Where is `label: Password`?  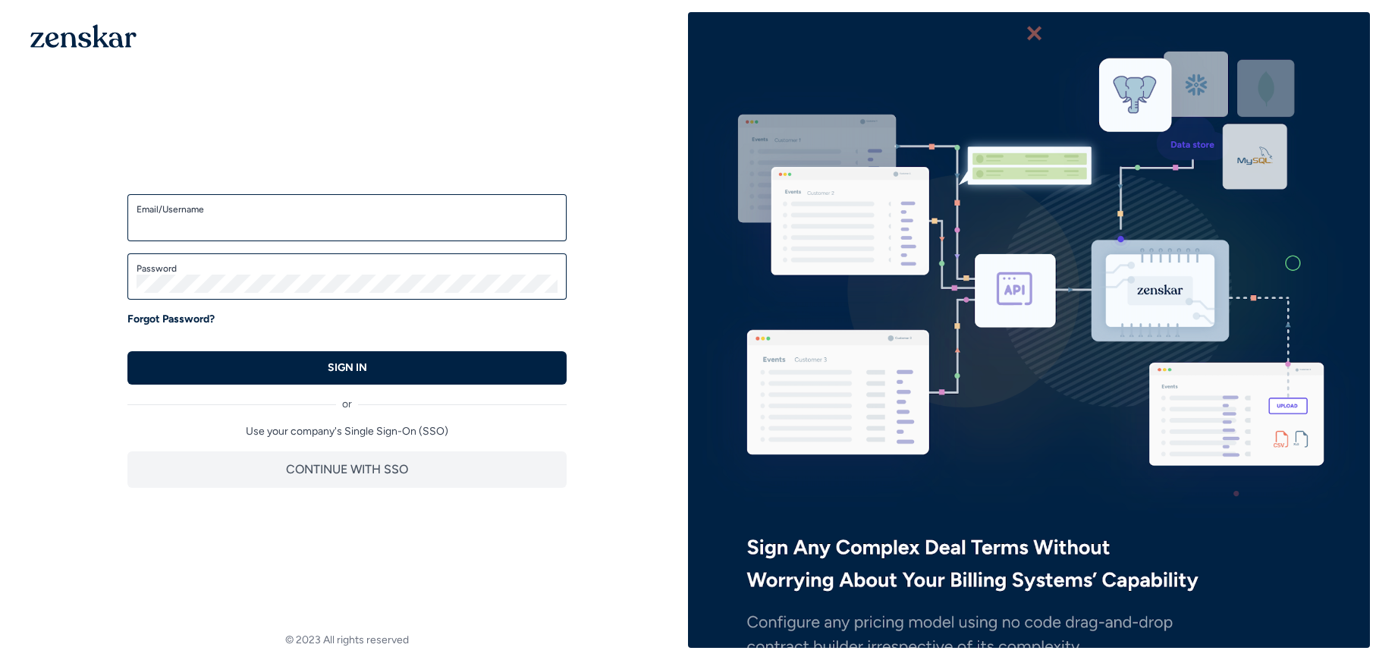 label: Password is located at coordinates (347, 268).